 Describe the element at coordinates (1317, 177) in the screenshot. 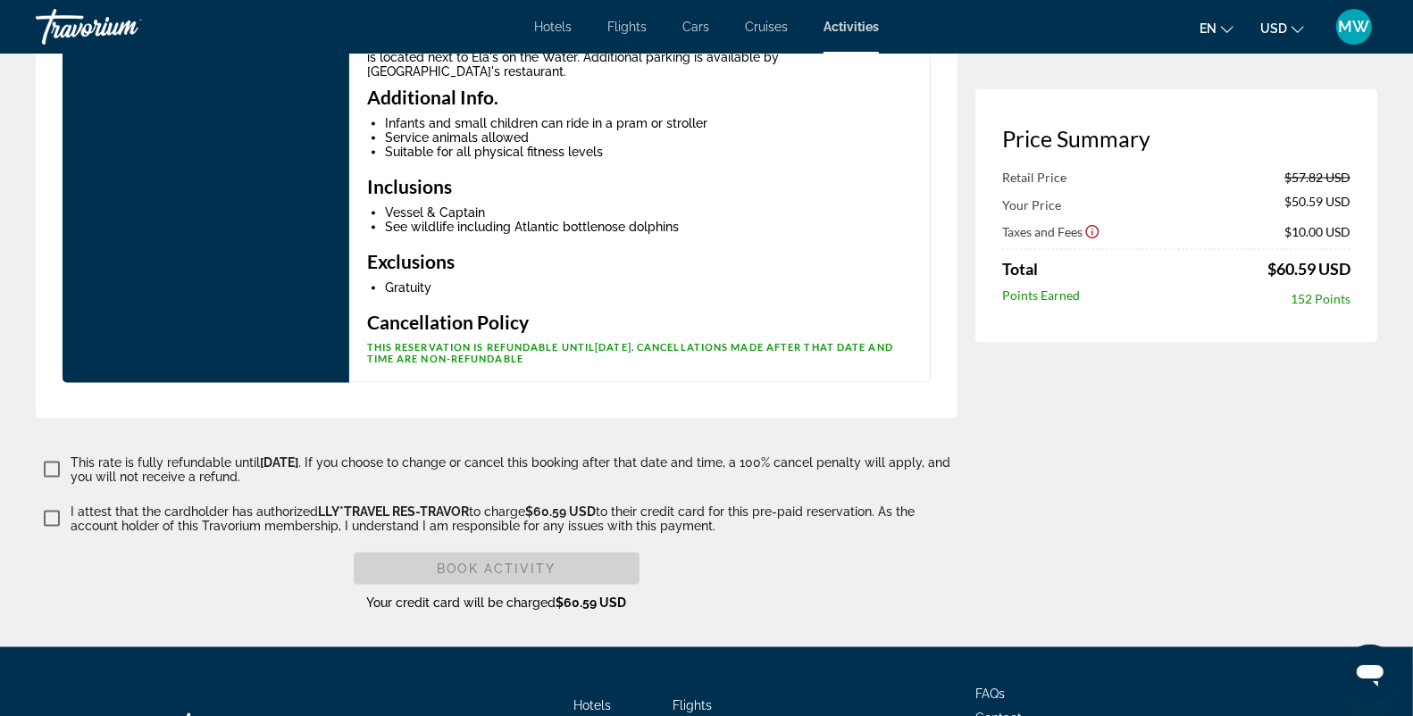

I see `span: $57.82 USD` at that location.